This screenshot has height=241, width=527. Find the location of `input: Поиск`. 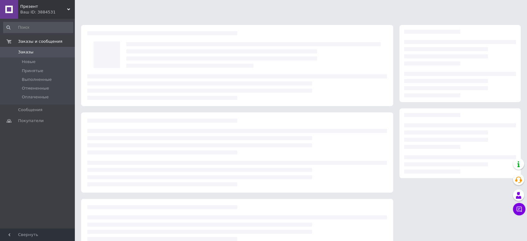

input: Поиск is located at coordinates (38, 27).